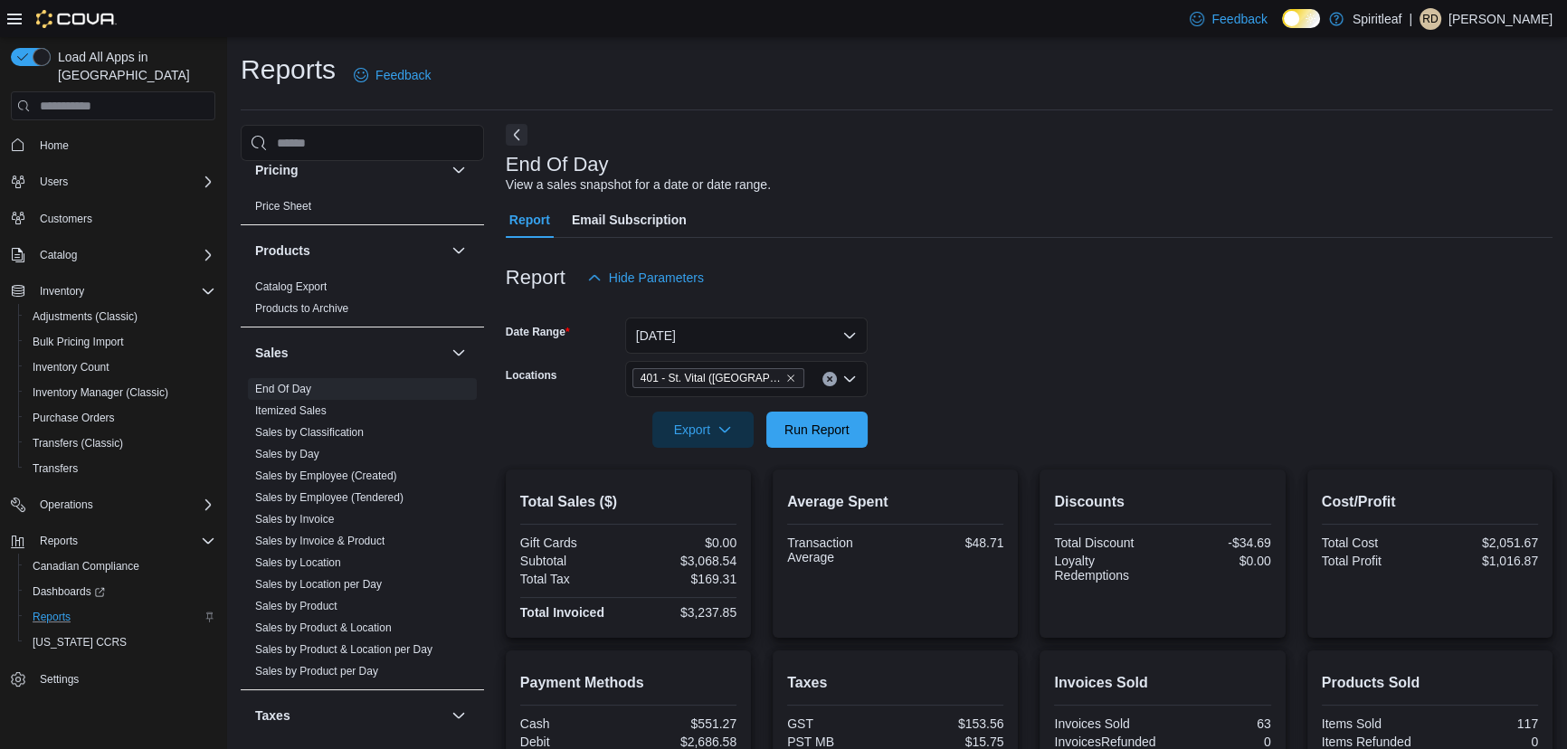 The width and height of the screenshot is (1567, 749). Describe the element at coordinates (1239, 19) in the screenshot. I see `span: Feedback` at that location.